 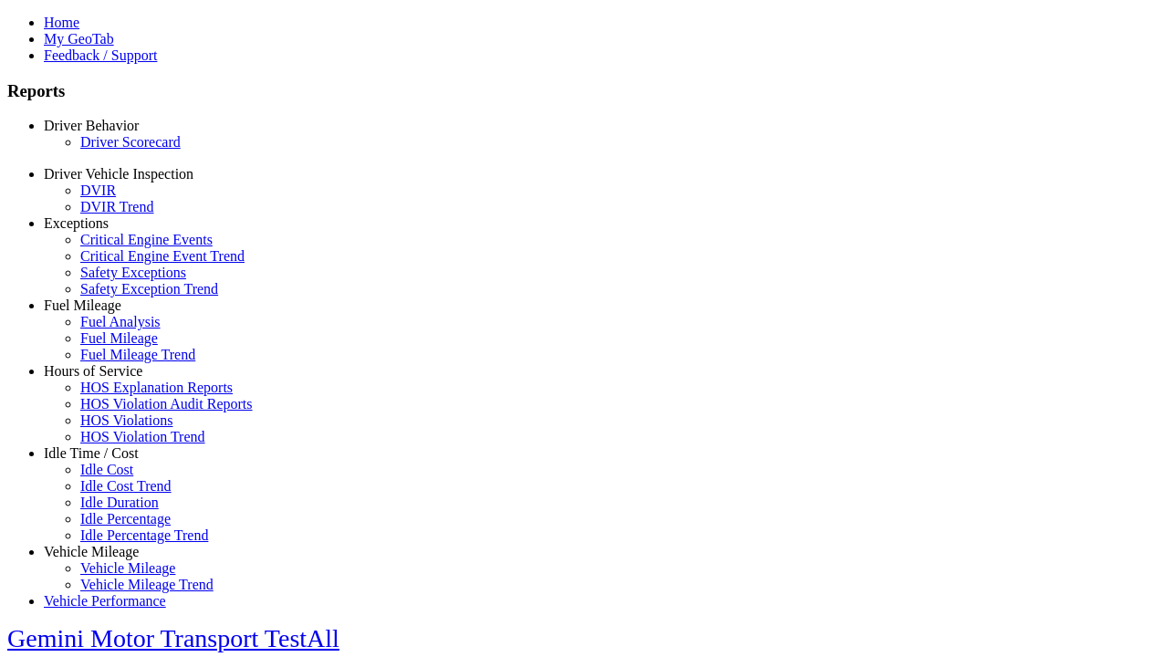 What do you see at coordinates (173, 638) in the screenshot?
I see `a: Gemini Motor Transport TestAll` at bounding box center [173, 638].